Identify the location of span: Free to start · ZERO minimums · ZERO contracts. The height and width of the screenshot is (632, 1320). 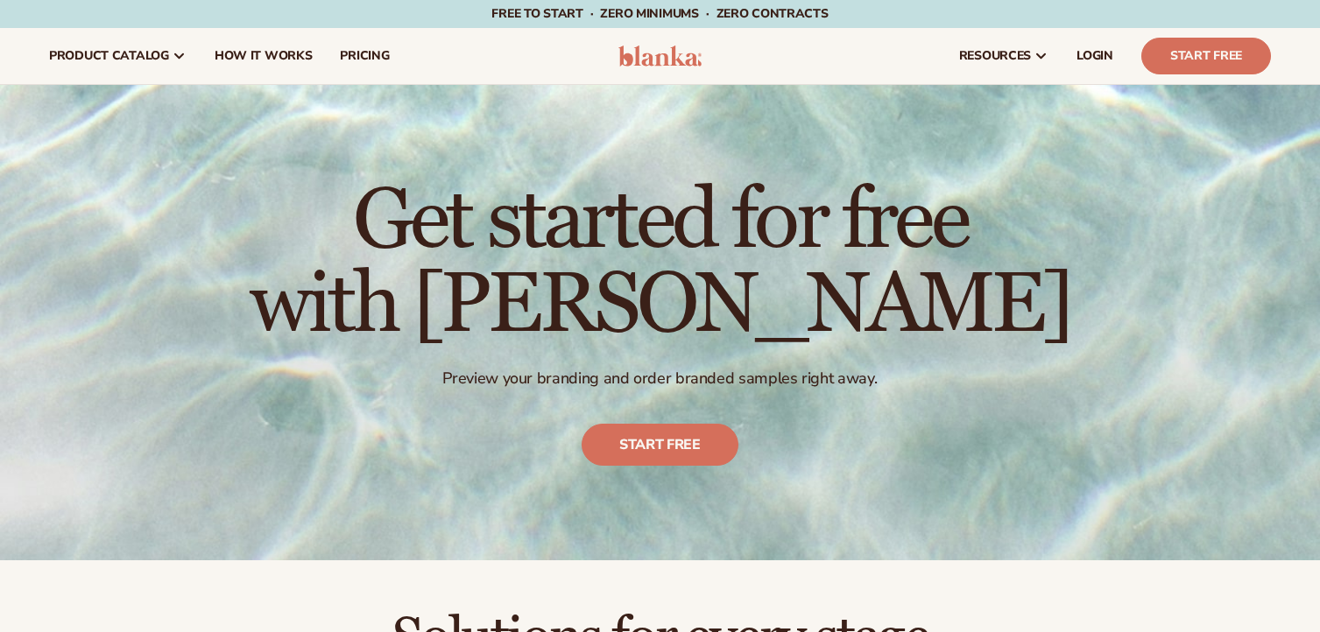
(660, 13).